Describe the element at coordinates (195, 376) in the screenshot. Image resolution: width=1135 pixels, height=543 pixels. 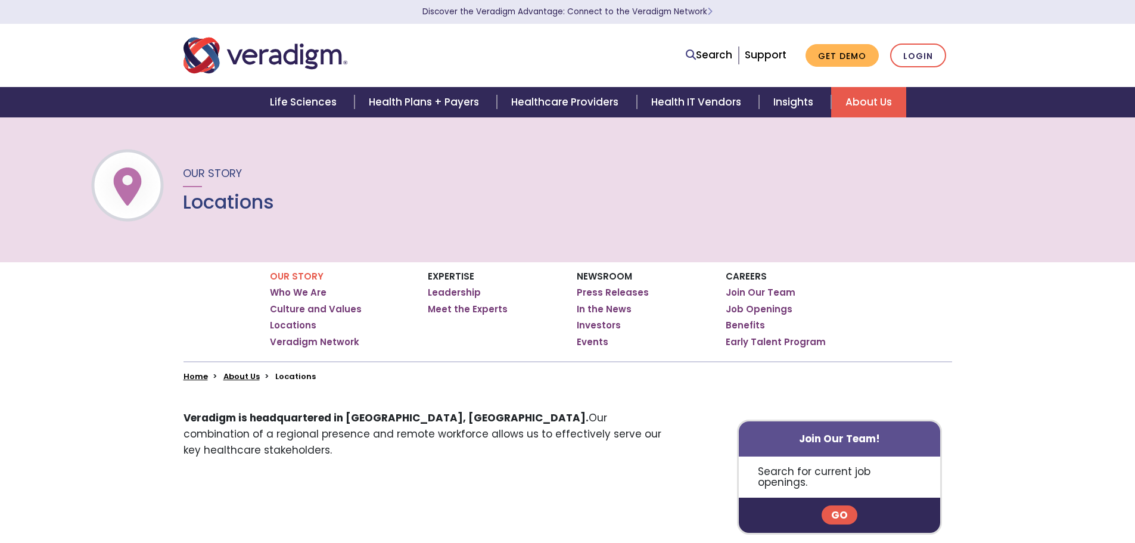
I see `a: Home` at that location.